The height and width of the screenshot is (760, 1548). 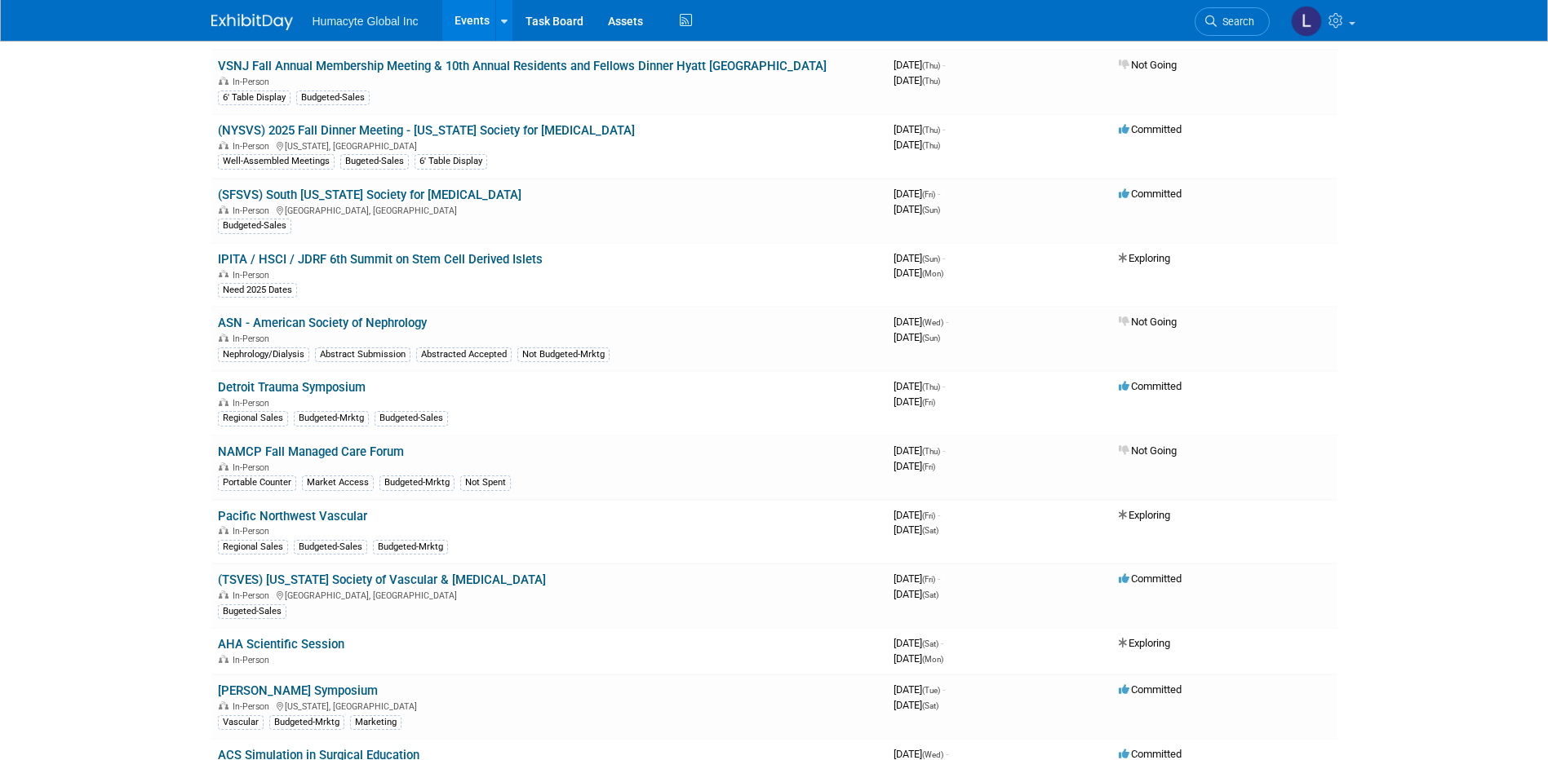 I want to click on a: Pacific Northwest Vascular, so click(x=292, y=516).